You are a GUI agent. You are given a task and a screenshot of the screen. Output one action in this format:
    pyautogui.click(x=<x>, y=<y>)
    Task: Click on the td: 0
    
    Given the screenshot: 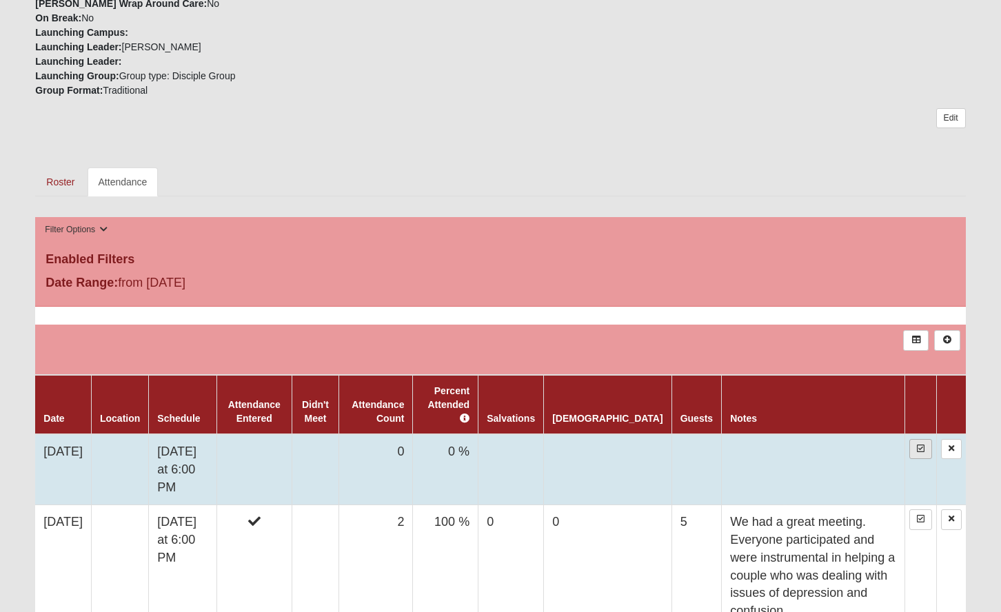 What is the action you would take?
    pyautogui.click(x=376, y=469)
    